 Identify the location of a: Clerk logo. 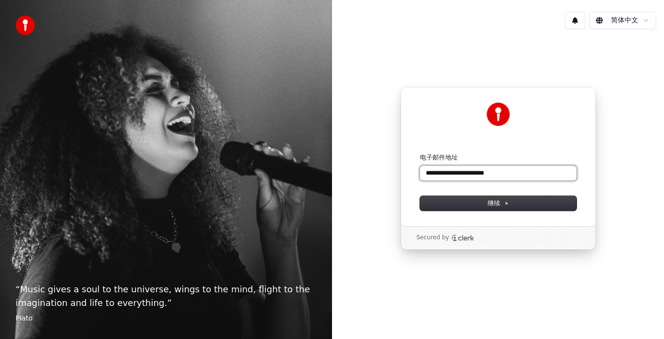
(463, 238).